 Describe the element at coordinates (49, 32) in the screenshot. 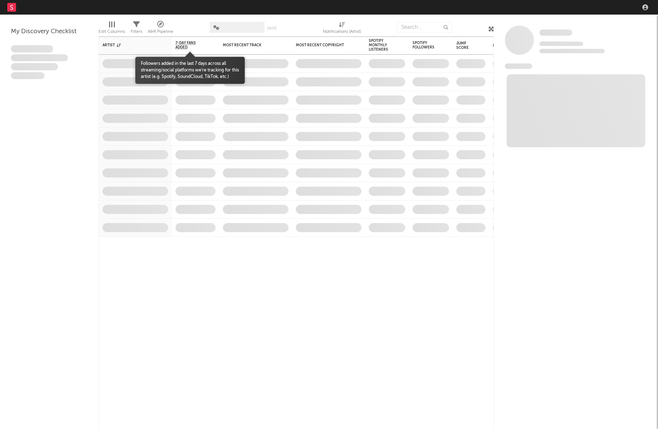

I see `div: My Discovery Checklist` at that location.